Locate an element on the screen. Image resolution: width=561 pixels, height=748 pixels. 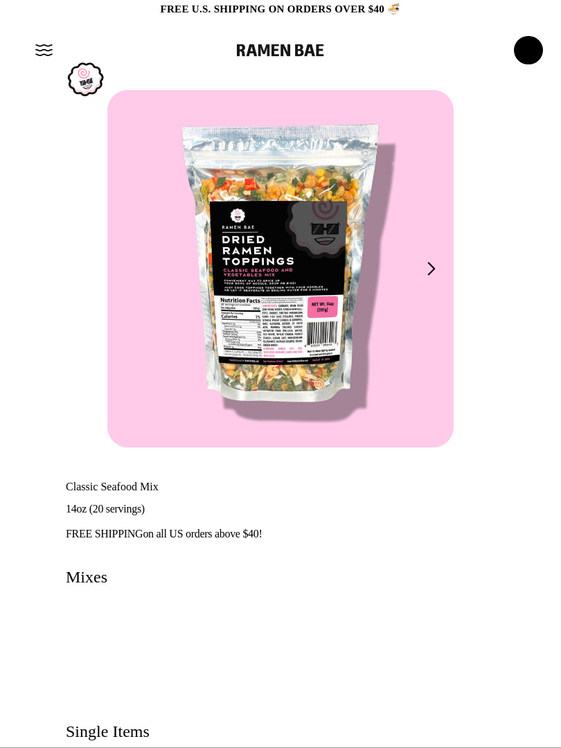
strong: FREE SHIPPING is located at coordinates (104, 533).